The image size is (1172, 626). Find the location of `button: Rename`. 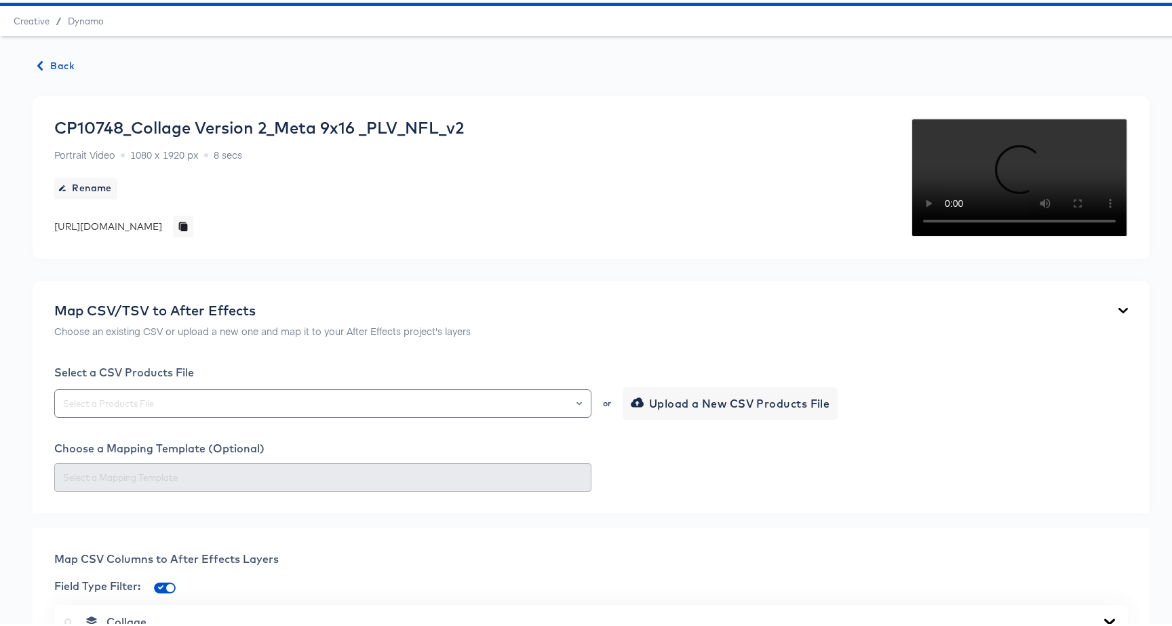

button: Rename is located at coordinates (85, 186).